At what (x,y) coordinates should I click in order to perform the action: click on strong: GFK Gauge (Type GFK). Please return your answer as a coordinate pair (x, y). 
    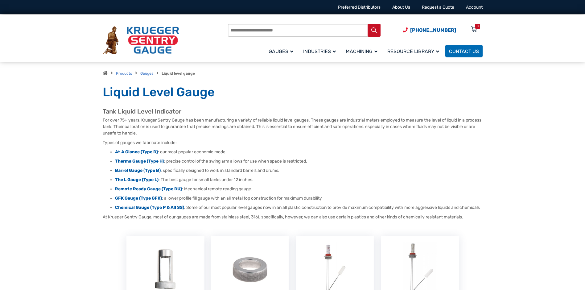
    Looking at the image, I should click on (139, 198).